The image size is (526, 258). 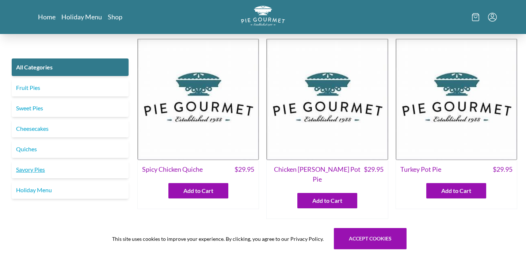 What do you see at coordinates (172, 169) in the screenshot?
I see `span: Spicy Chicken Quiche` at bounding box center [172, 169].